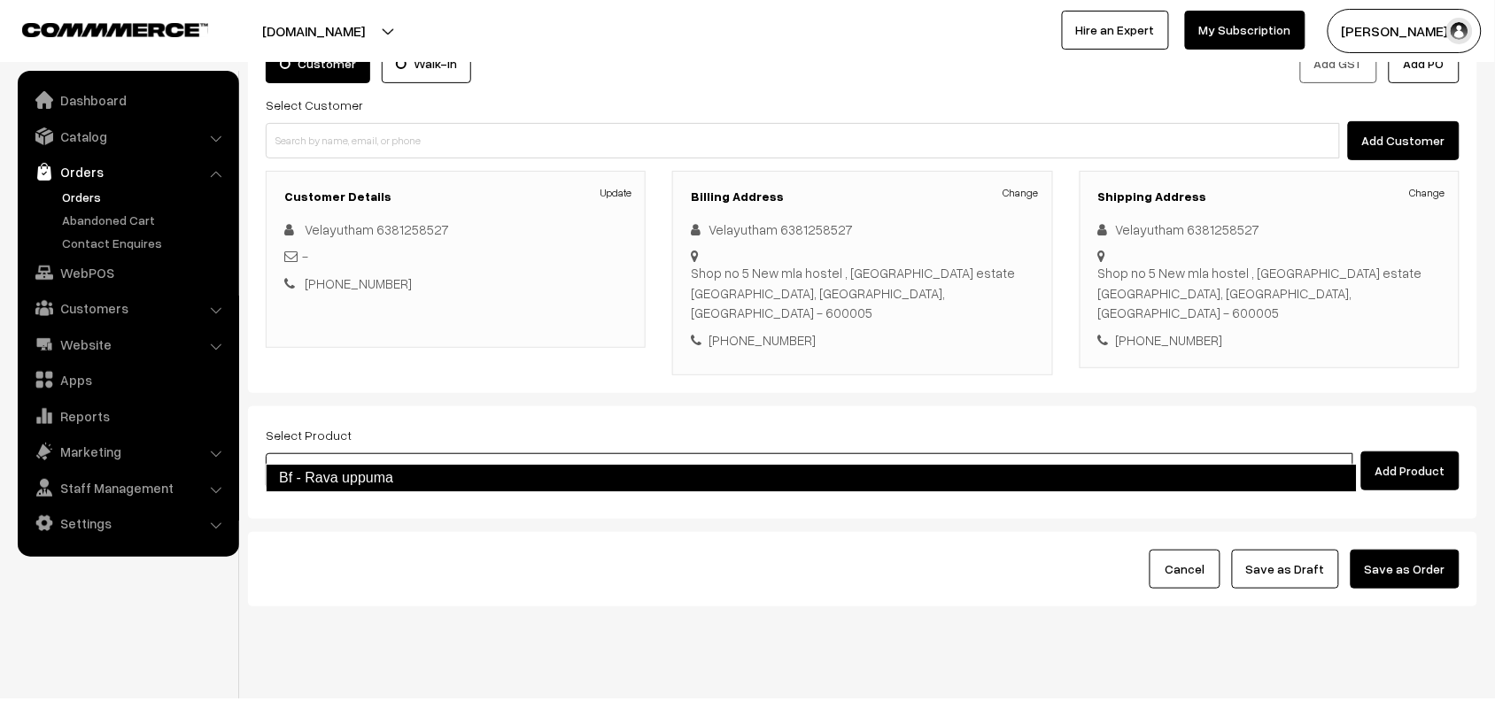 This screenshot has width=1495, height=709. Describe the element at coordinates (1115, 30) in the screenshot. I see `a: Hire an Expert` at that location.